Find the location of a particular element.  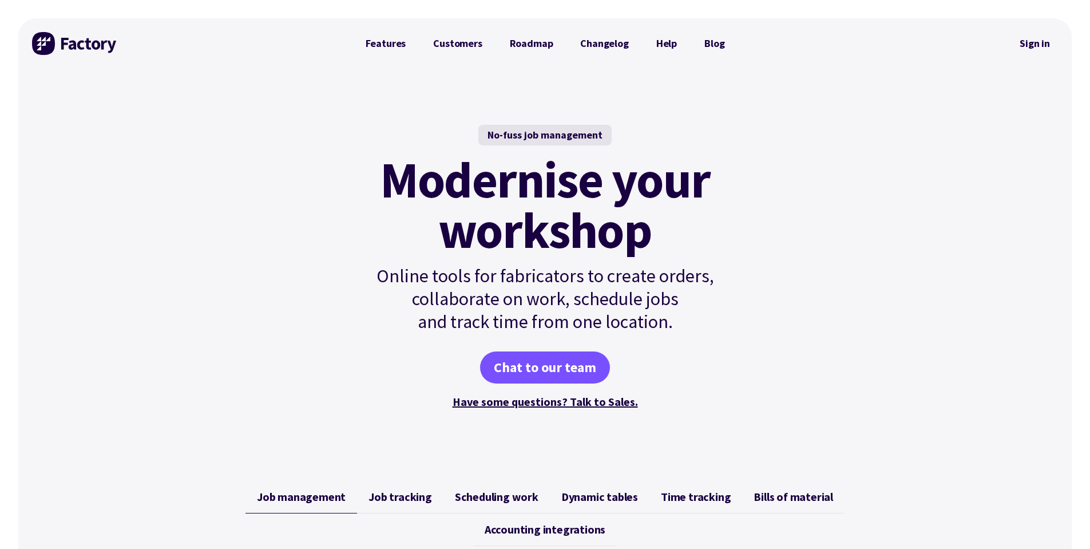

nav: Secondary Navigation is located at coordinates (1034, 43).